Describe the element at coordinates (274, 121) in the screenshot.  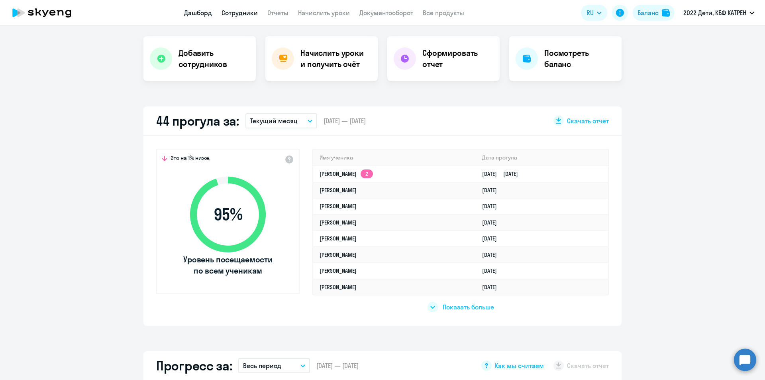
I see `p: Текущий месяц` at that location.